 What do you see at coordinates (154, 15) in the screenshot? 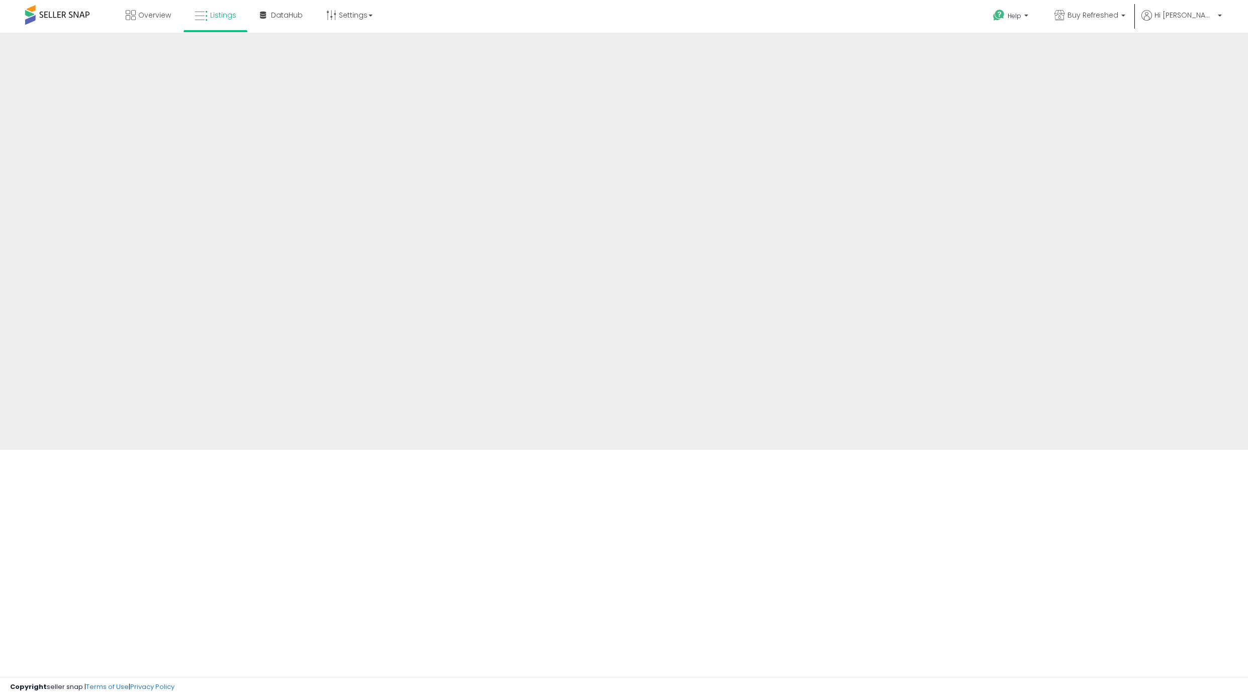
I see `span: Overview` at bounding box center [154, 15].